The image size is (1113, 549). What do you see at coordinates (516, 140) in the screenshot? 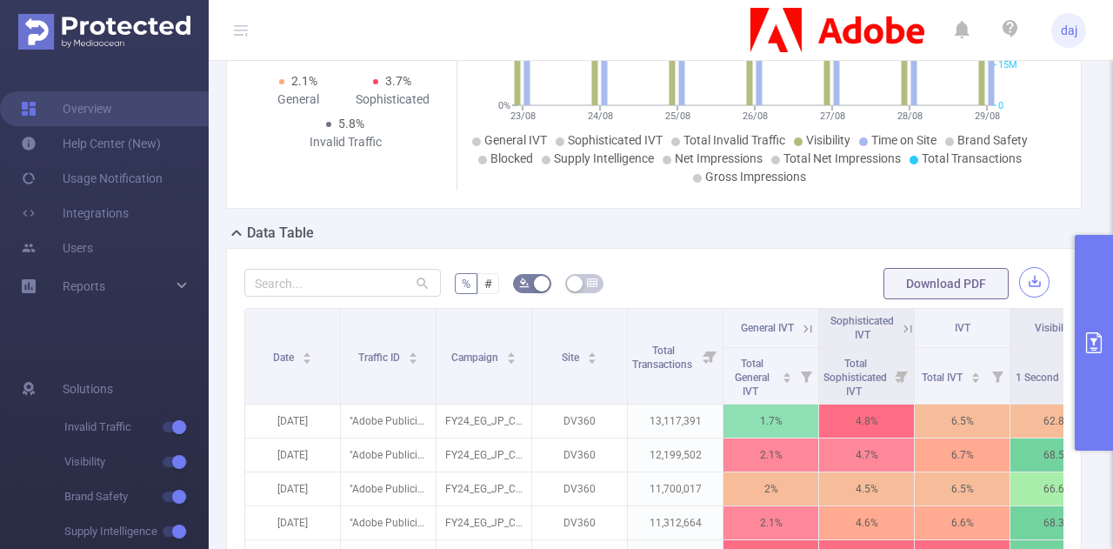
I see `span: General IVT` at bounding box center [516, 140].